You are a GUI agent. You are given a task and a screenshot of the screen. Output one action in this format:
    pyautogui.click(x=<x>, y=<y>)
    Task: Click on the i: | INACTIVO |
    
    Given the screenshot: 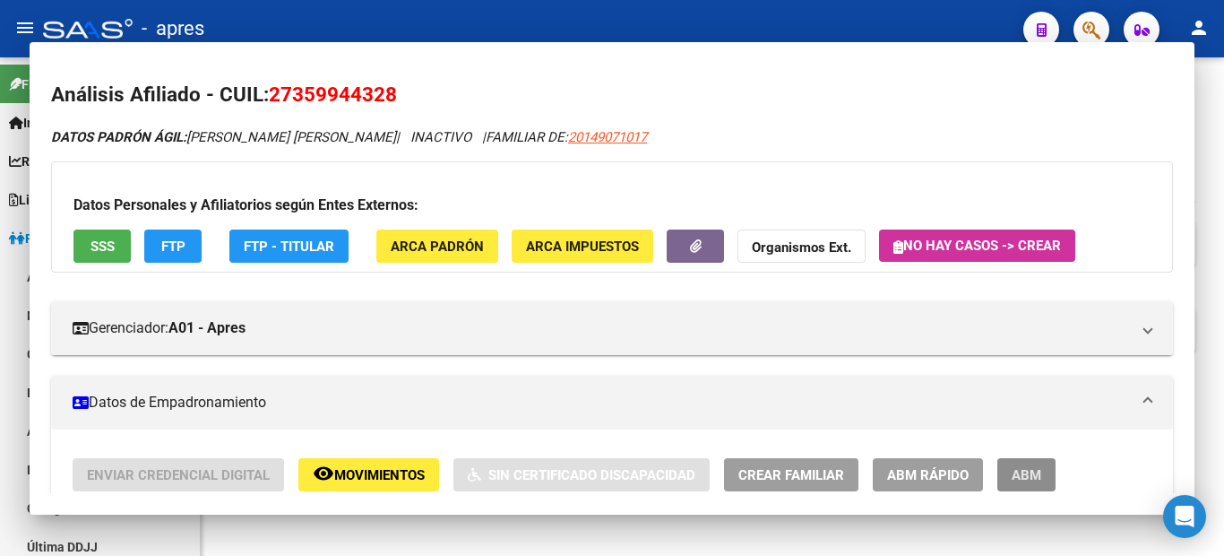 What is the action you would take?
    pyautogui.click(x=349, y=137)
    